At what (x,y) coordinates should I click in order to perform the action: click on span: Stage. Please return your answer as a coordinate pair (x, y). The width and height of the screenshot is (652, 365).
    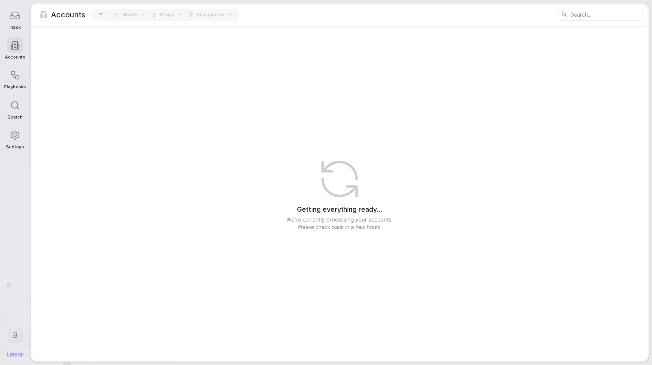
    Looking at the image, I should click on (167, 15).